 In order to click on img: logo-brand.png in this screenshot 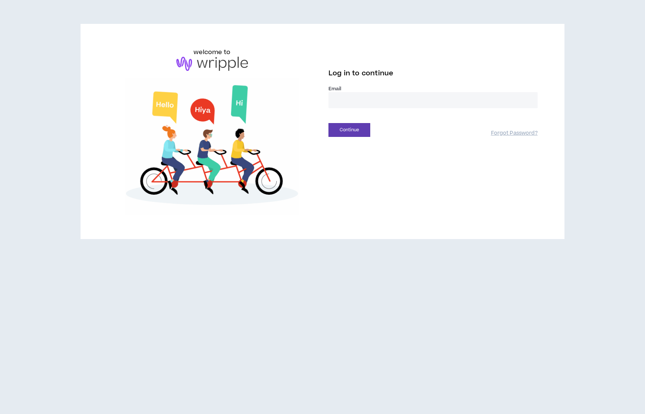, I will do `click(212, 64)`.